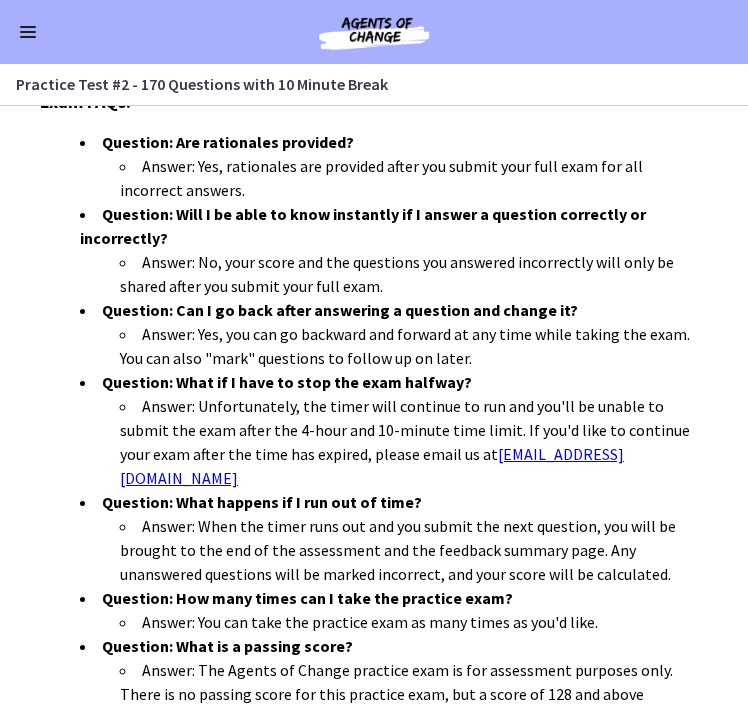  Describe the element at coordinates (414, 622) in the screenshot. I see `li: Answer: You can take the practice exam as many times as you'd like.` at that location.